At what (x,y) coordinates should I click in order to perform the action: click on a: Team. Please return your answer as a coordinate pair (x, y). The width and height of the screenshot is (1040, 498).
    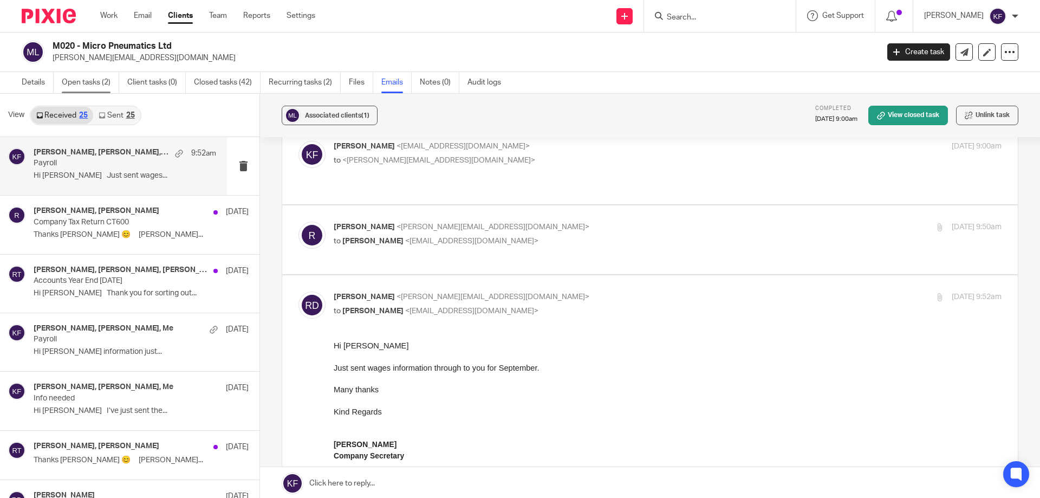
    Looking at the image, I should click on (218, 16).